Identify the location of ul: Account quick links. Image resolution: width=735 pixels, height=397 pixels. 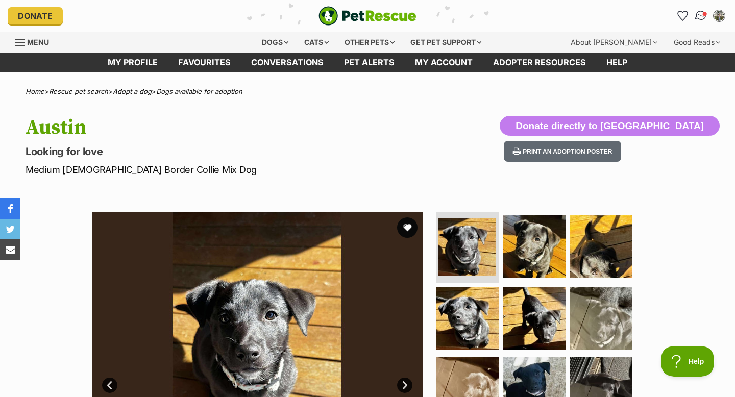
(701, 16).